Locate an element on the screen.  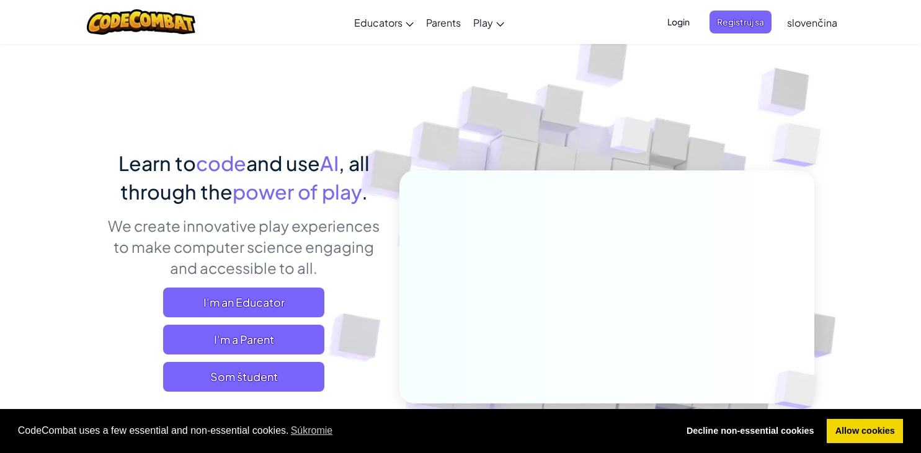
a: CodeCombat logo is located at coordinates (141, 22).